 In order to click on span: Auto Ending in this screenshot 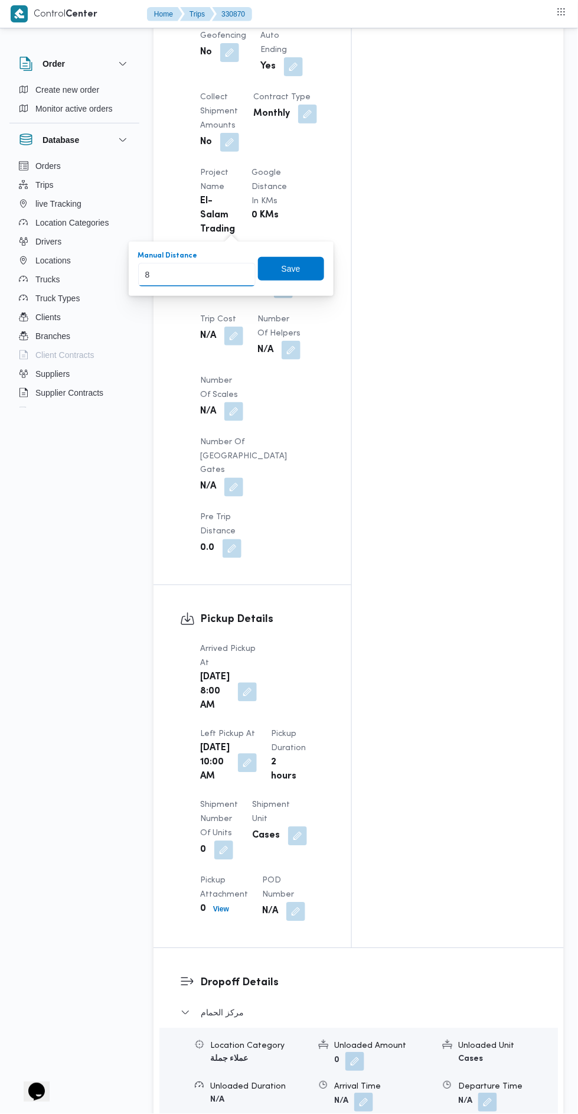, I will do `click(273, 43)`.